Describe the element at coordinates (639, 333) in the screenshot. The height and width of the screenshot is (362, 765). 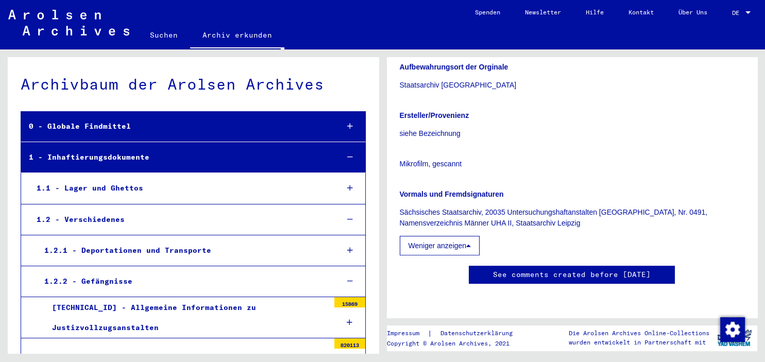
I see `p: Die Arolsen Archives Online-Collections` at that location.